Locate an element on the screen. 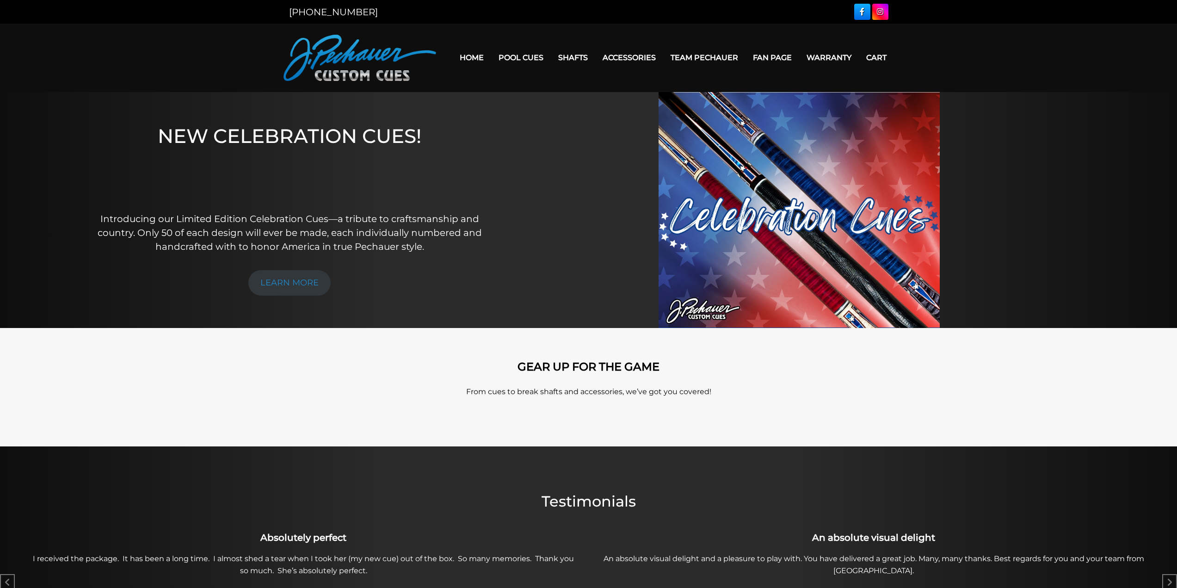 The height and width of the screenshot is (588, 1177). a: LEARN MORE is located at coordinates (290, 283).